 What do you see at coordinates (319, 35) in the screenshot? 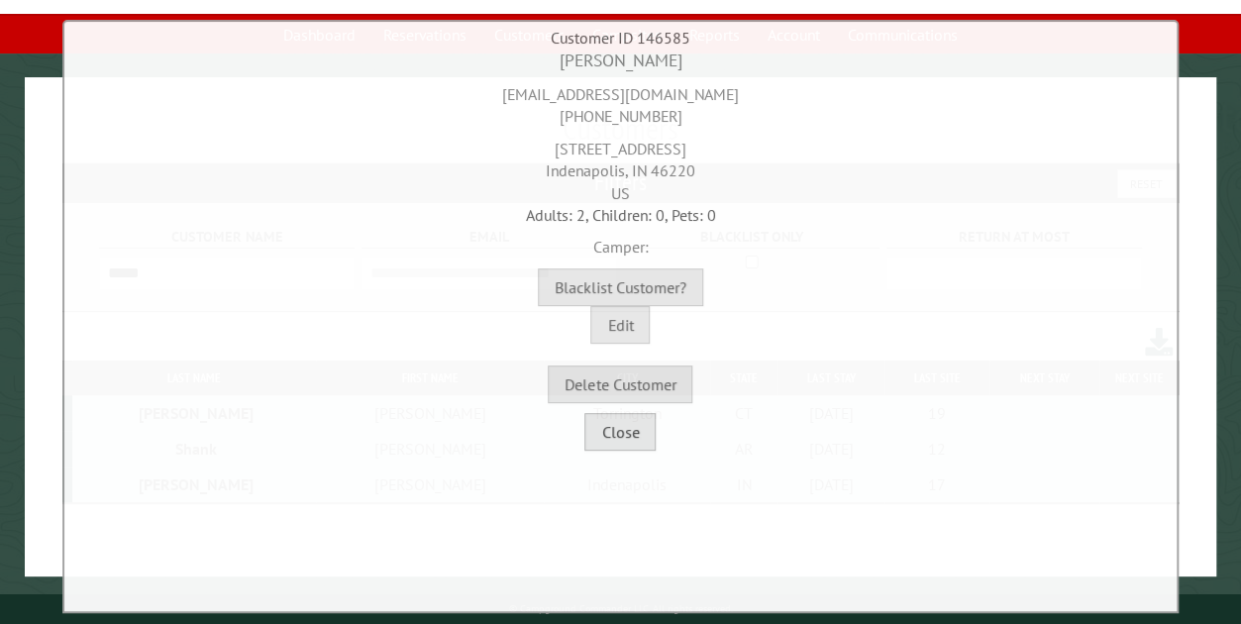
I see `a: Dashboard` at bounding box center [319, 35].